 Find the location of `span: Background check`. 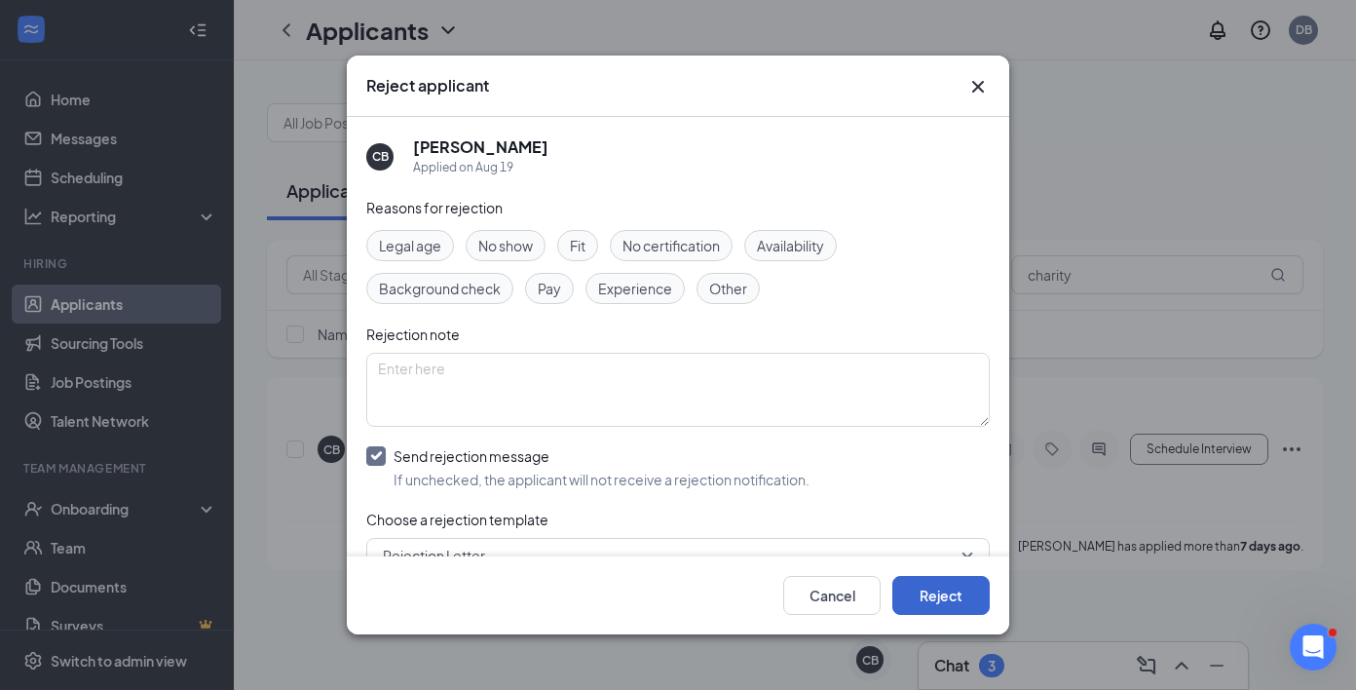

span: Background check is located at coordinates (439, 288).